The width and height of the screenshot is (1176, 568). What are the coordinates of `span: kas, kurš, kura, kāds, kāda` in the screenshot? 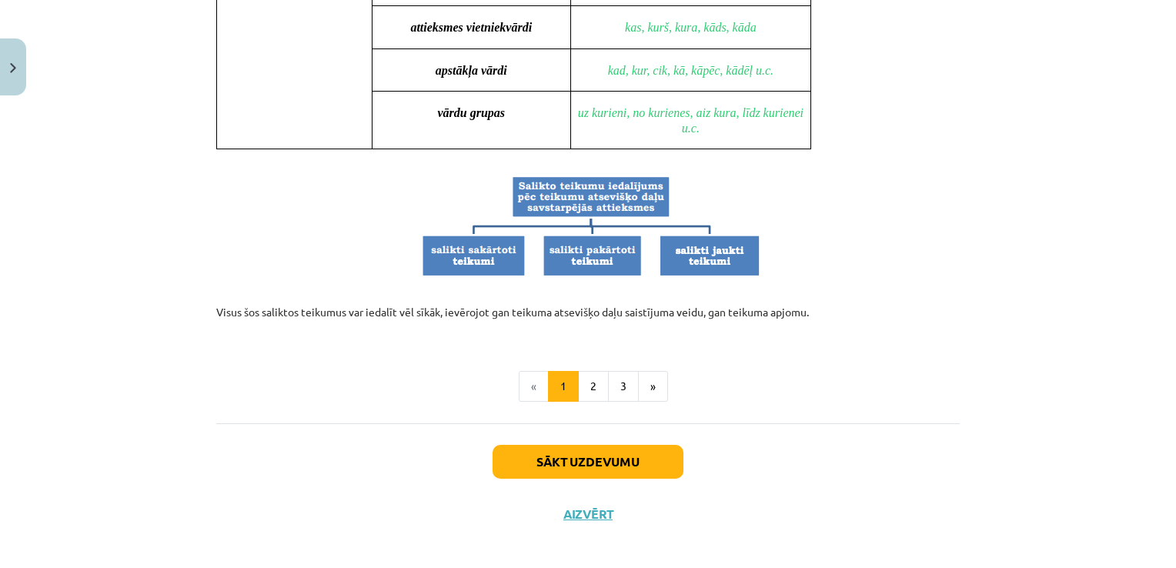 It's located at (690, 27).